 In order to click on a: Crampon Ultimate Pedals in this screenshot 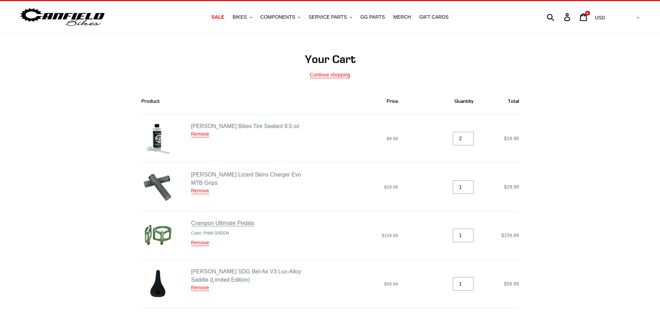, I will do `click(223, 223)`.